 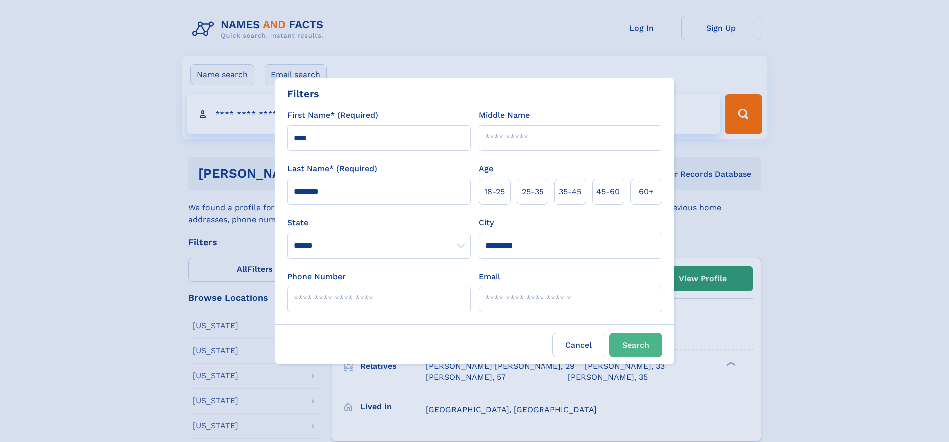 What do you see at coordinates (608, 192) in the screenshot?
I see `span: 45‑60` at bounding box center [608, 192].